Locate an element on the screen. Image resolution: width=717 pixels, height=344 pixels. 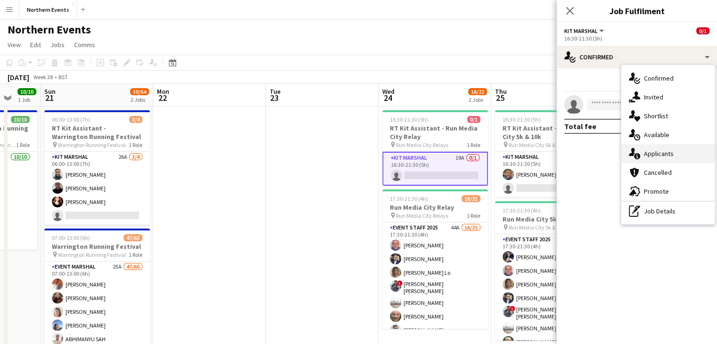
span: Mon is located at coordinates (163, 91).